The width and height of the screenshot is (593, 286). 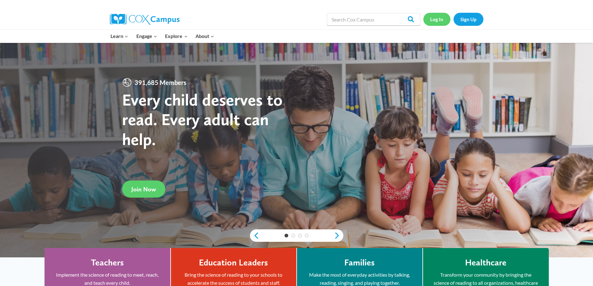 I want to click on a: previous, so click(x=255, y=236).